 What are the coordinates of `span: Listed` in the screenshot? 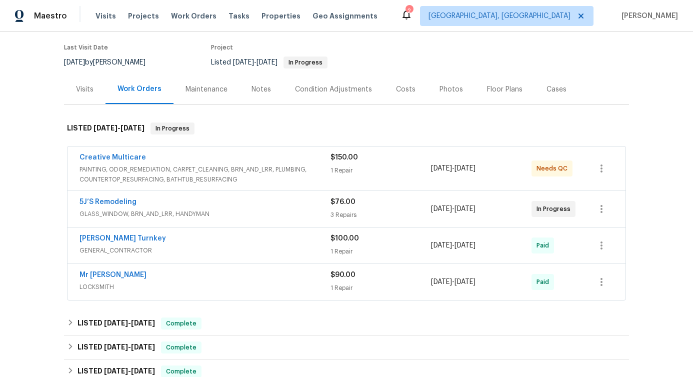 It's located at (269, 62).